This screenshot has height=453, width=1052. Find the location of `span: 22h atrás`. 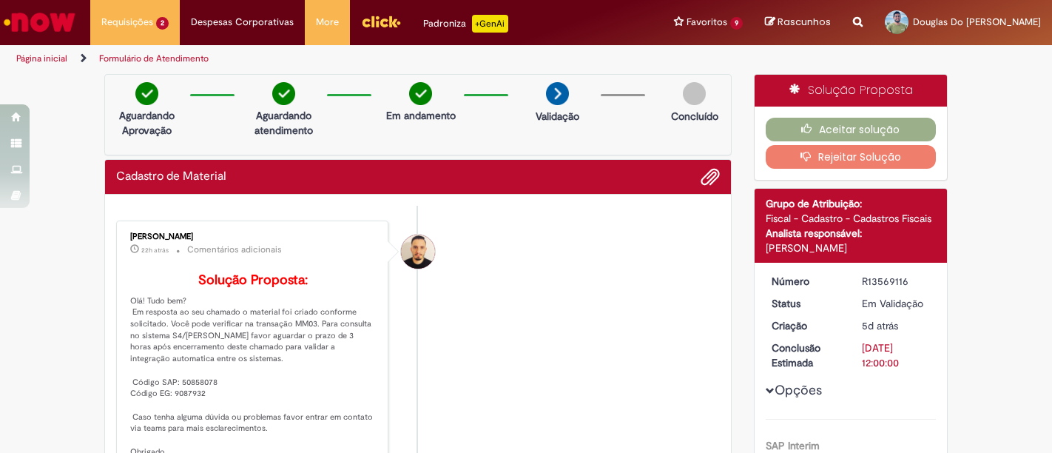

span: 22h atrás is located at coordinates (155, 250).